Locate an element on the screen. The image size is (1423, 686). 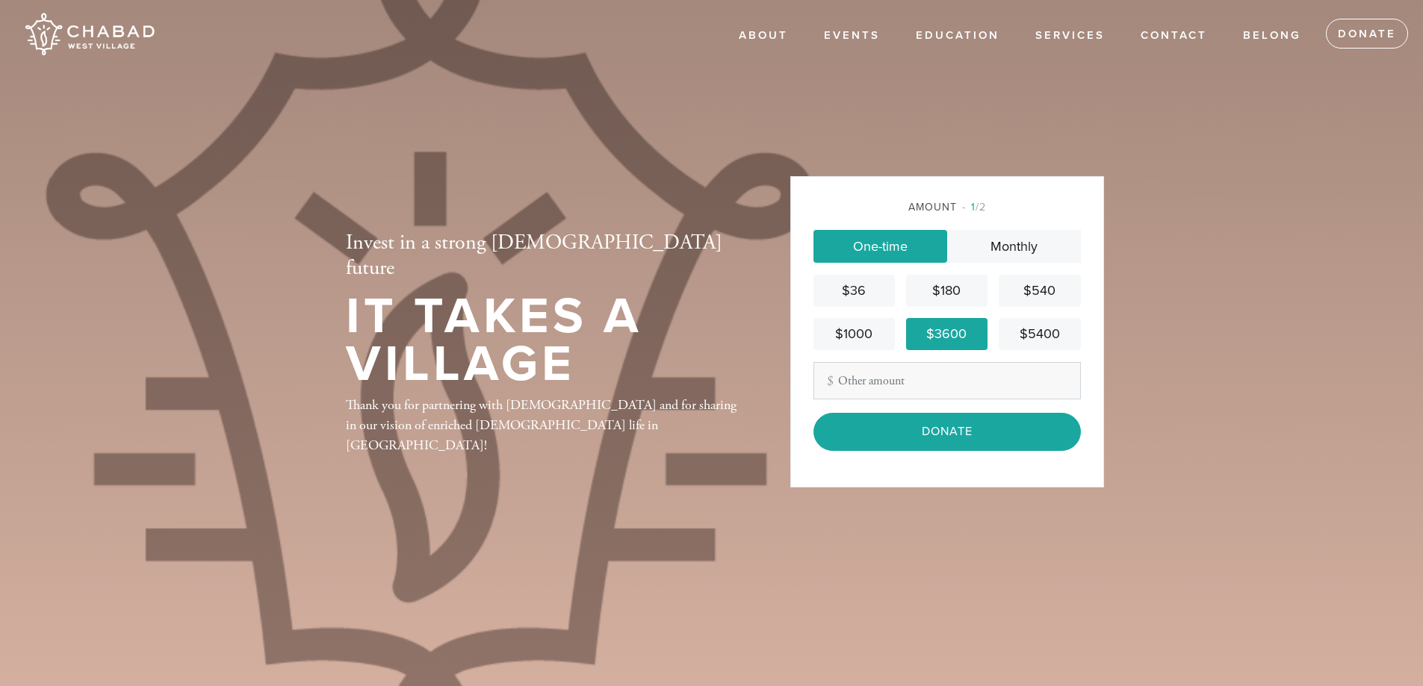
div: $36 is located at coordinates (854, 290).